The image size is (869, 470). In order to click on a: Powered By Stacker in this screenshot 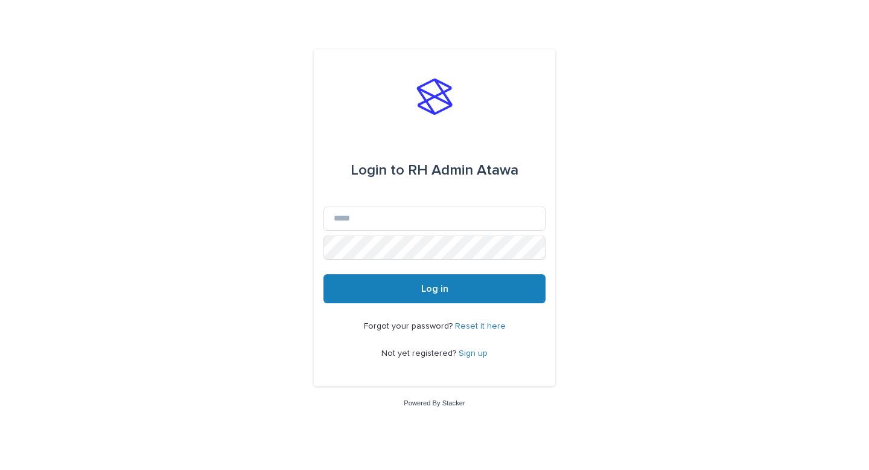, I will do `click(434, 403)`.